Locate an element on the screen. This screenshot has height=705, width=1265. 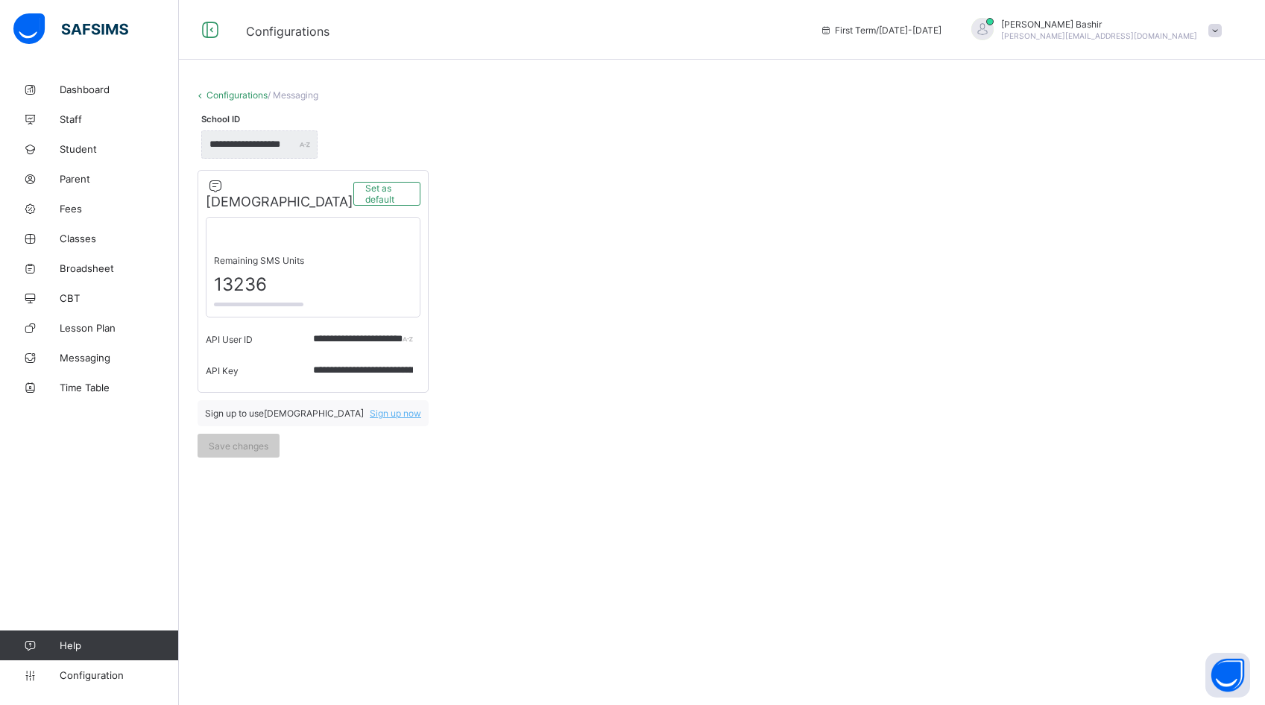
span: / Messaging is located at coordinates (293, 95).